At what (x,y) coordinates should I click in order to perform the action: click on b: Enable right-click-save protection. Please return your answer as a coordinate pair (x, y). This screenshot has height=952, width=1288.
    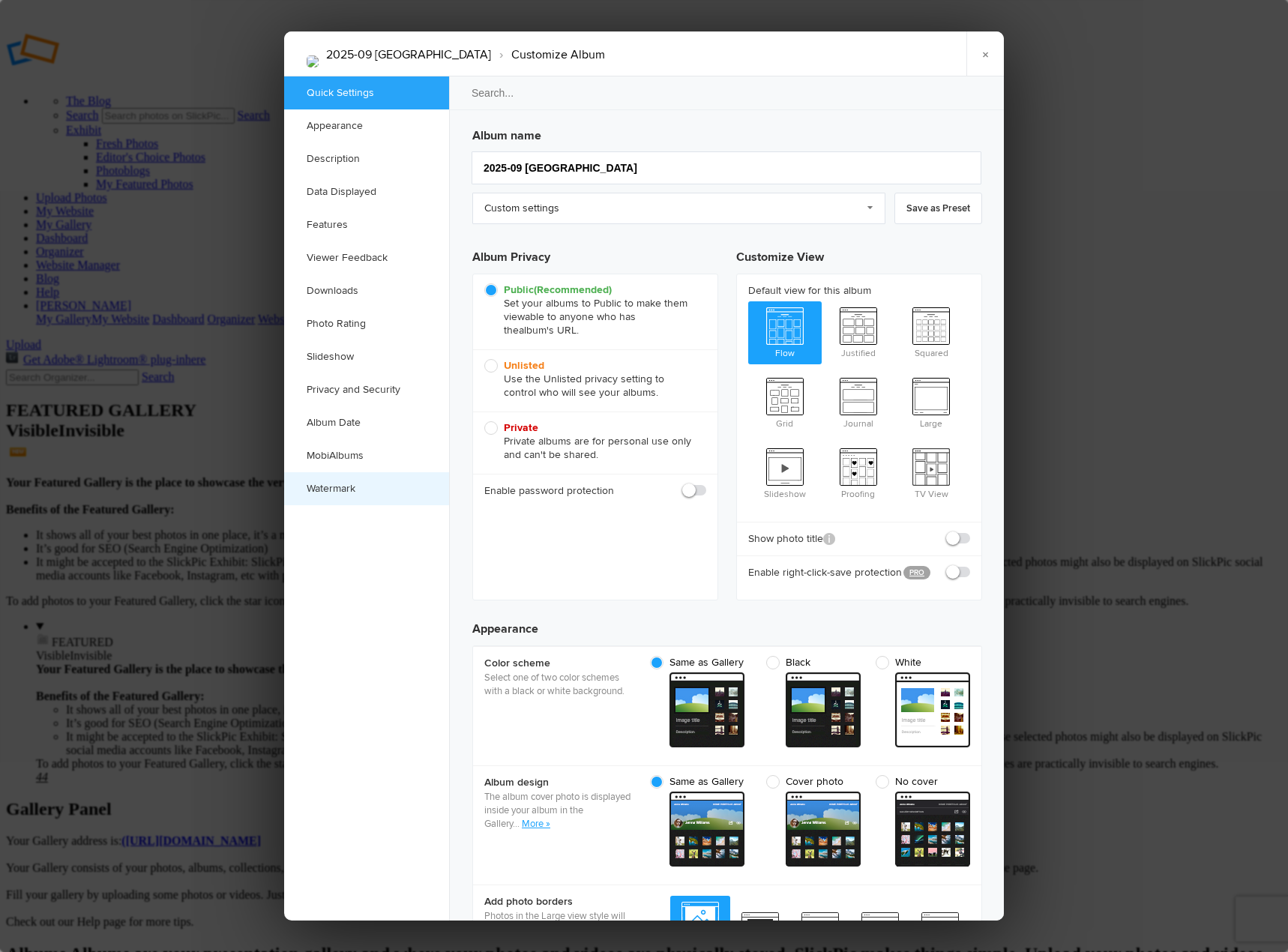
    Looking at the image, I should click on (820, 573).